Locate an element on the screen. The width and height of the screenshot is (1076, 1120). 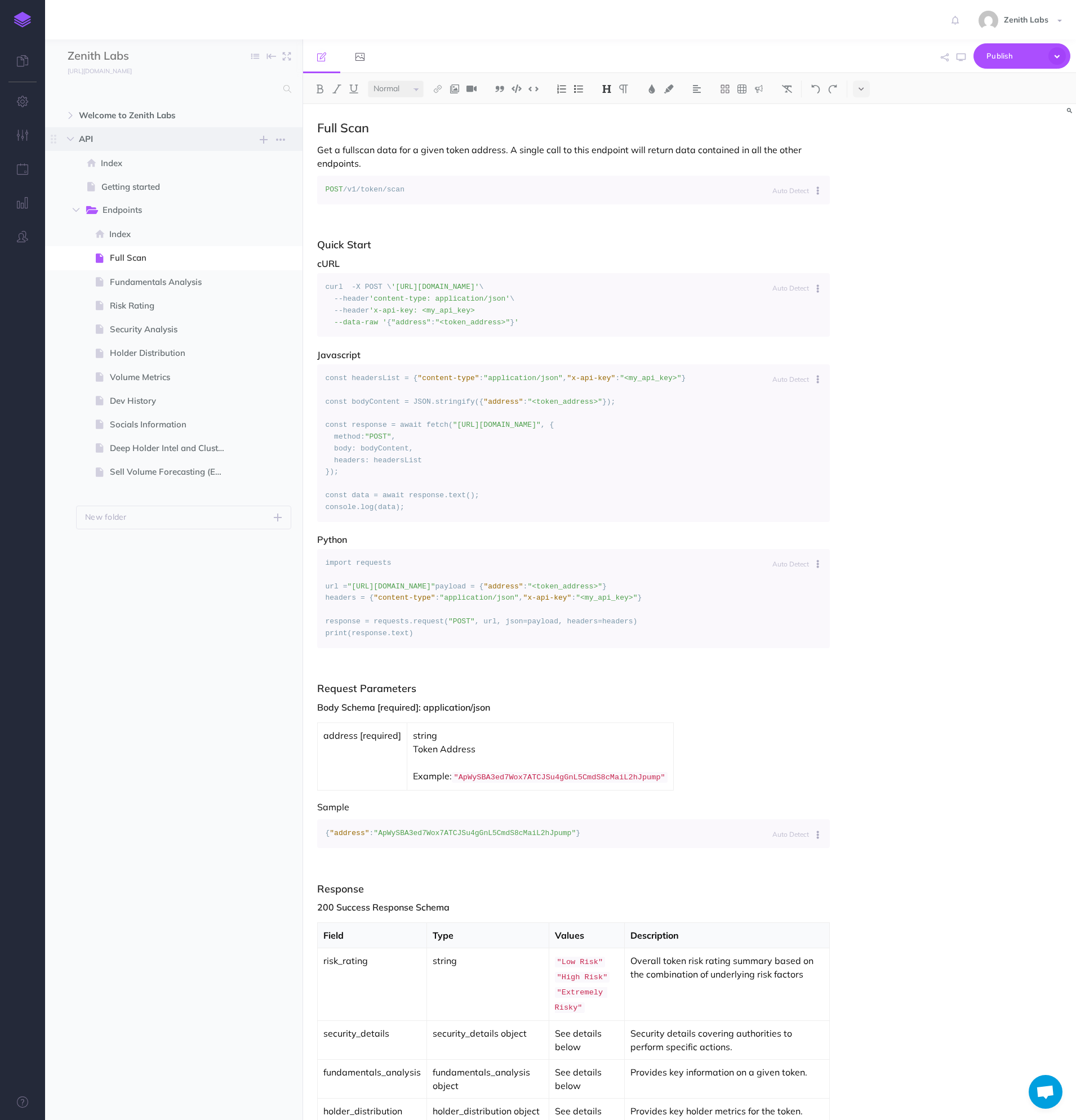
h3: Response is located at coordinates (573, 889).